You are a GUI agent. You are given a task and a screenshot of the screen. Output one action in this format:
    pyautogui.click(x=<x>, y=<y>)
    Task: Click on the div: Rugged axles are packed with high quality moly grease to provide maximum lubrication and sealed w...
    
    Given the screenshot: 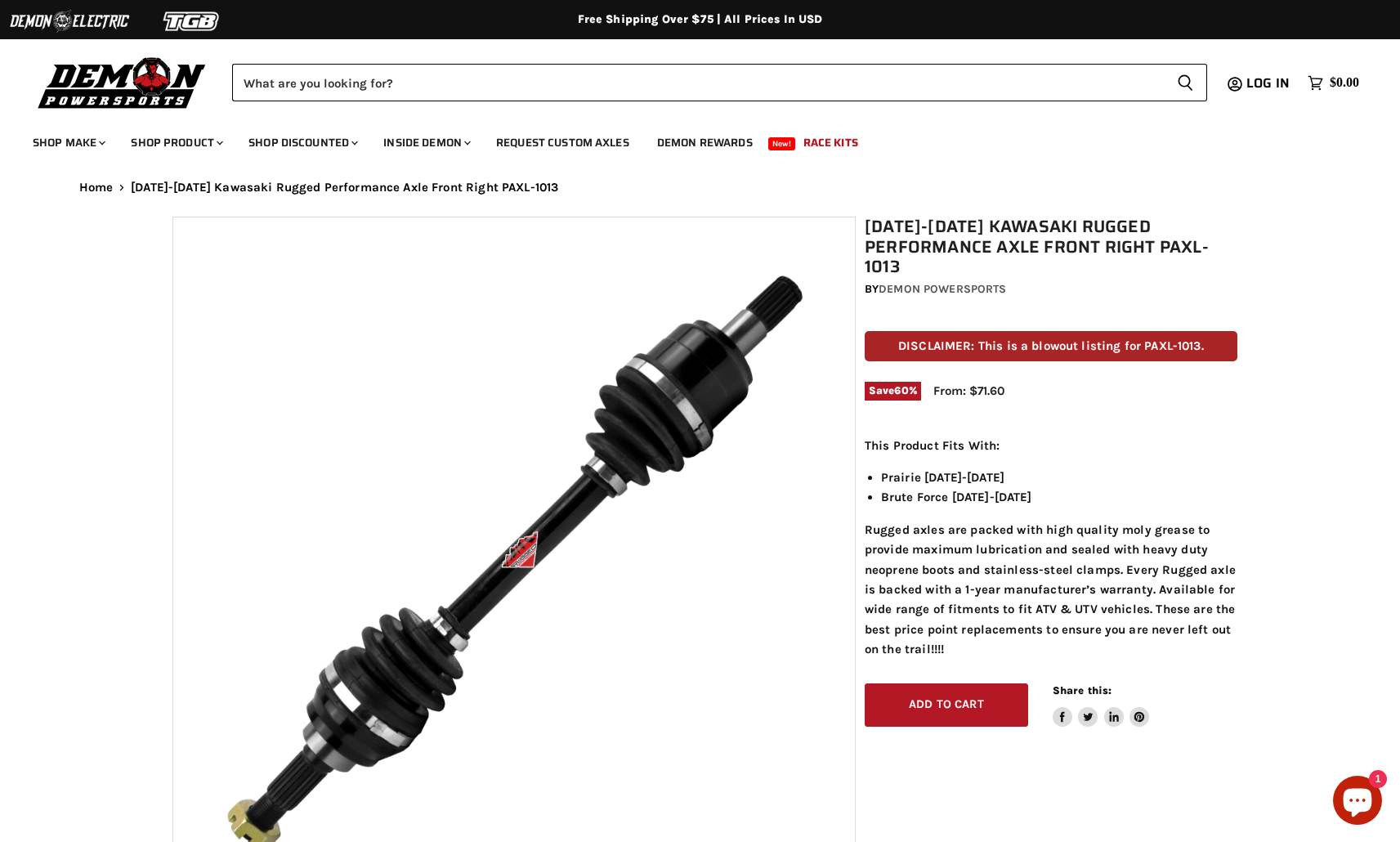 What is the action you would take?
    pyautogui.click(x=1051, y=548)
    